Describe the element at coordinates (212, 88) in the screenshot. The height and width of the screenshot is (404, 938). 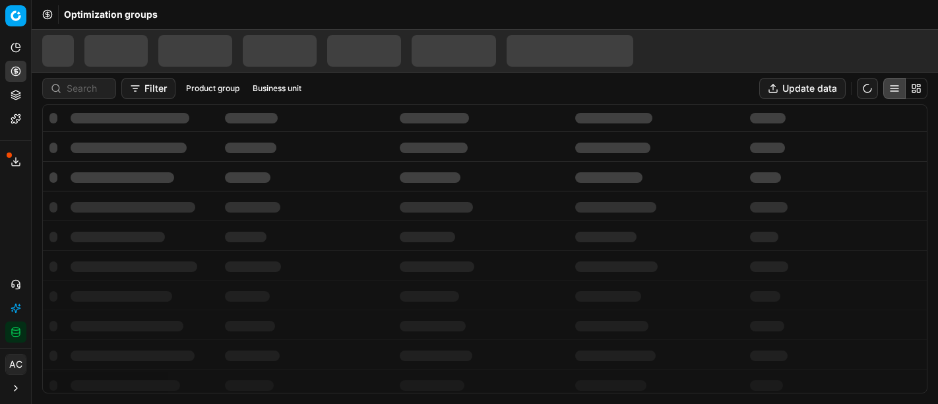
I see `button: Product group` at that location.